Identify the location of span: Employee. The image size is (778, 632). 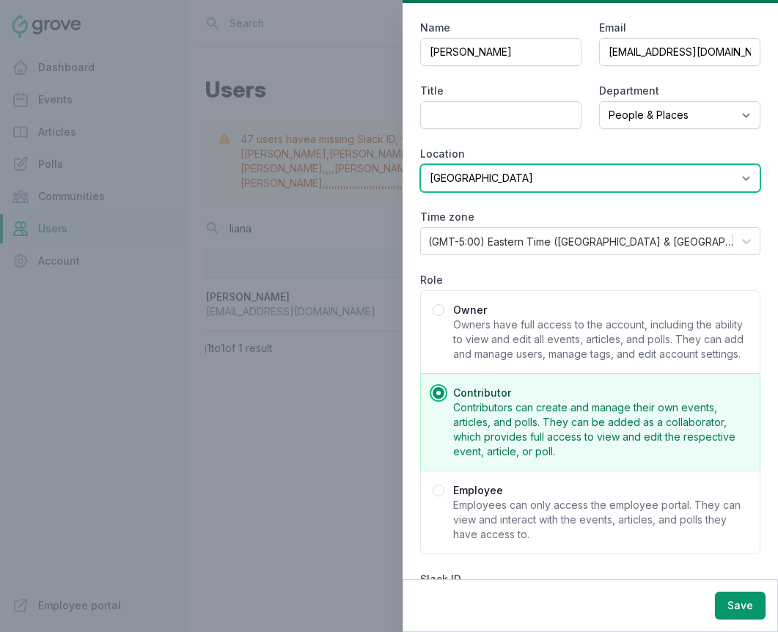
(601, 491).